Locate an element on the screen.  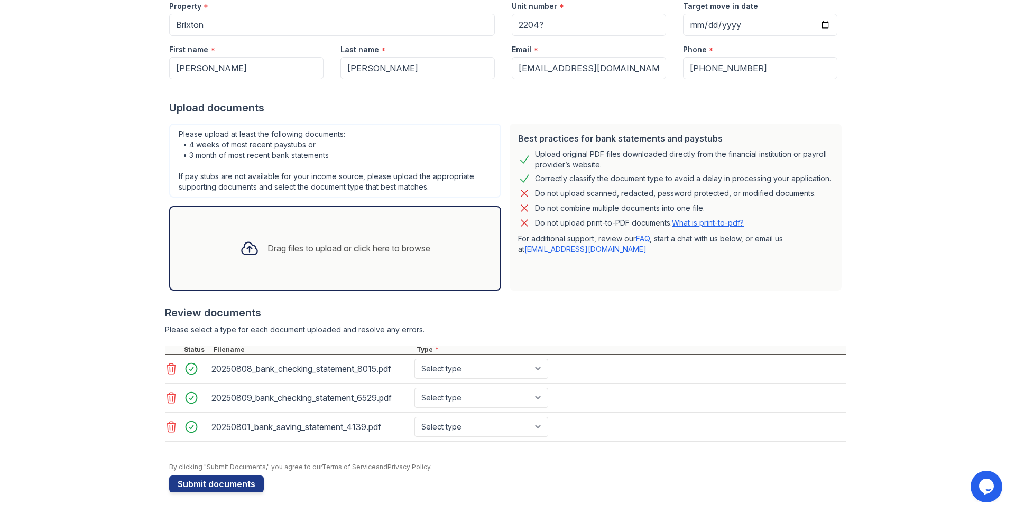
div: Status is located at coordinates (197, 350).